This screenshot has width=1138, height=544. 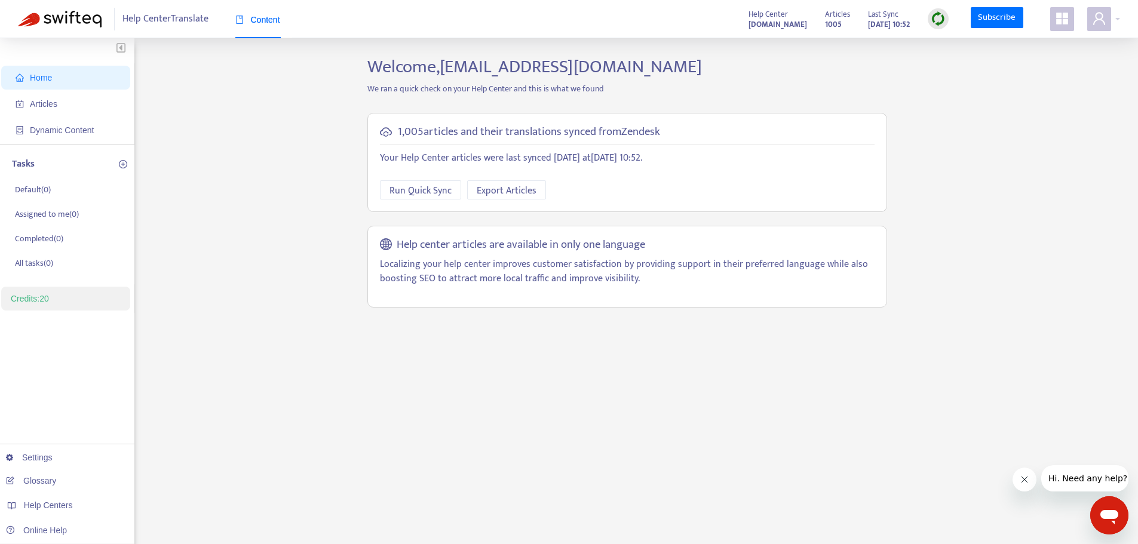 I want to click on span: Run Quick Sync, so click(x=421, y=191).